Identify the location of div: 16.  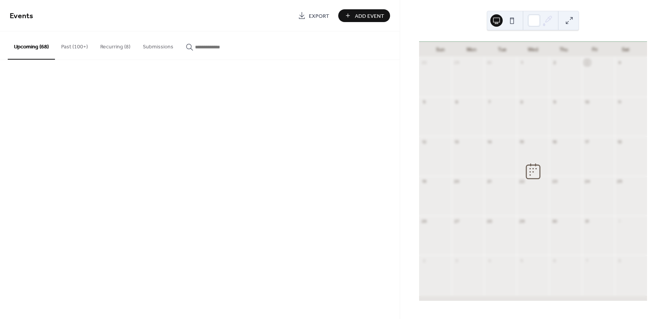
(554, 141).